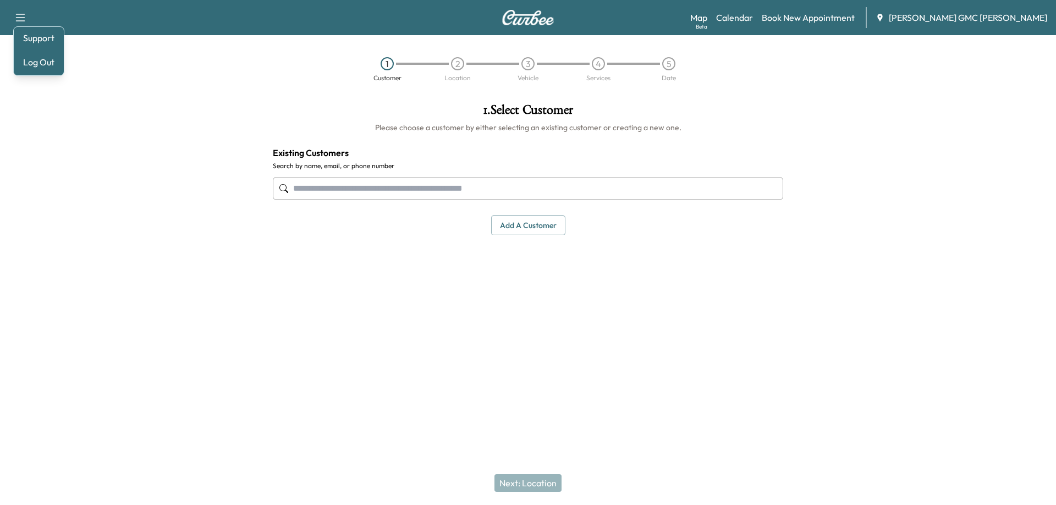 The height and width of the screenshot is (505, 1056). Describe the element at coordinates (38, 62) in the screenshot. I see `button: Log Out` at that location.